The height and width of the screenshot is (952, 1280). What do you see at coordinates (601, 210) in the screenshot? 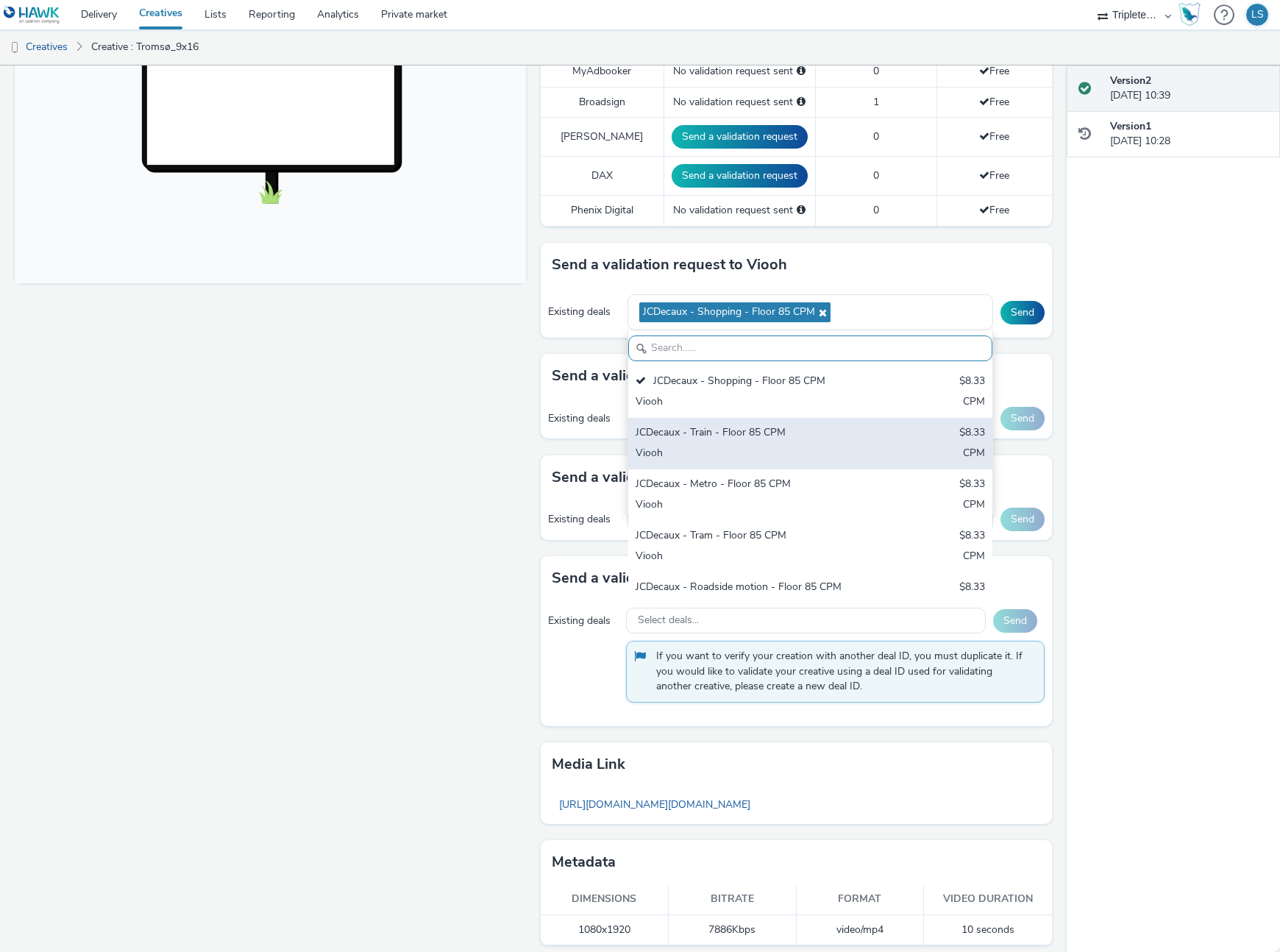
I see `td: Phenix Digital` at bounding box center [601, 210].